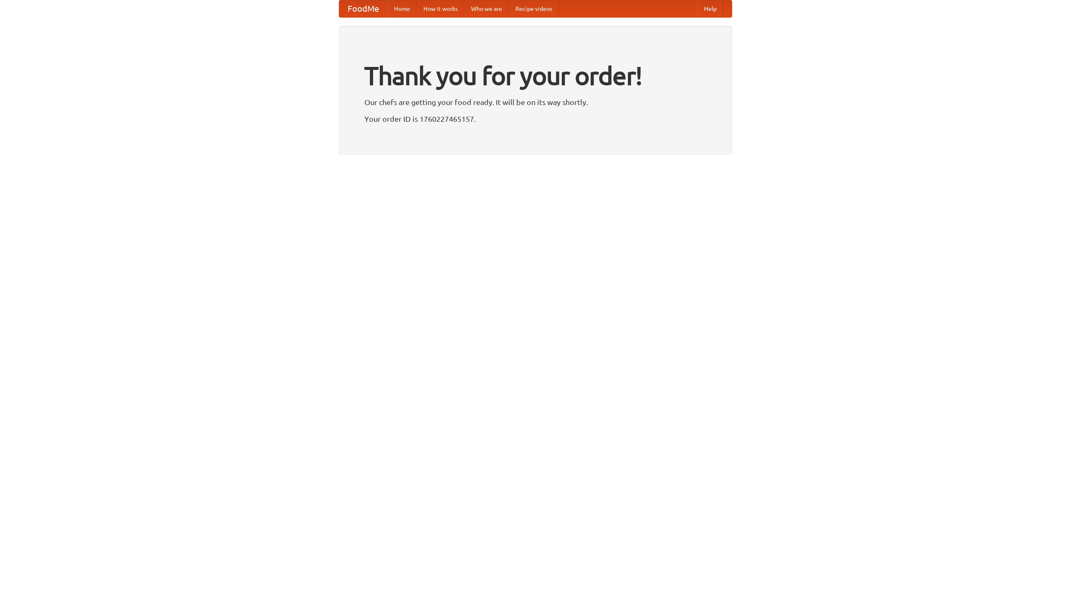 The image size is (1071, 592). I want to click on h1: Thank you for your order!, so click(535, 76).